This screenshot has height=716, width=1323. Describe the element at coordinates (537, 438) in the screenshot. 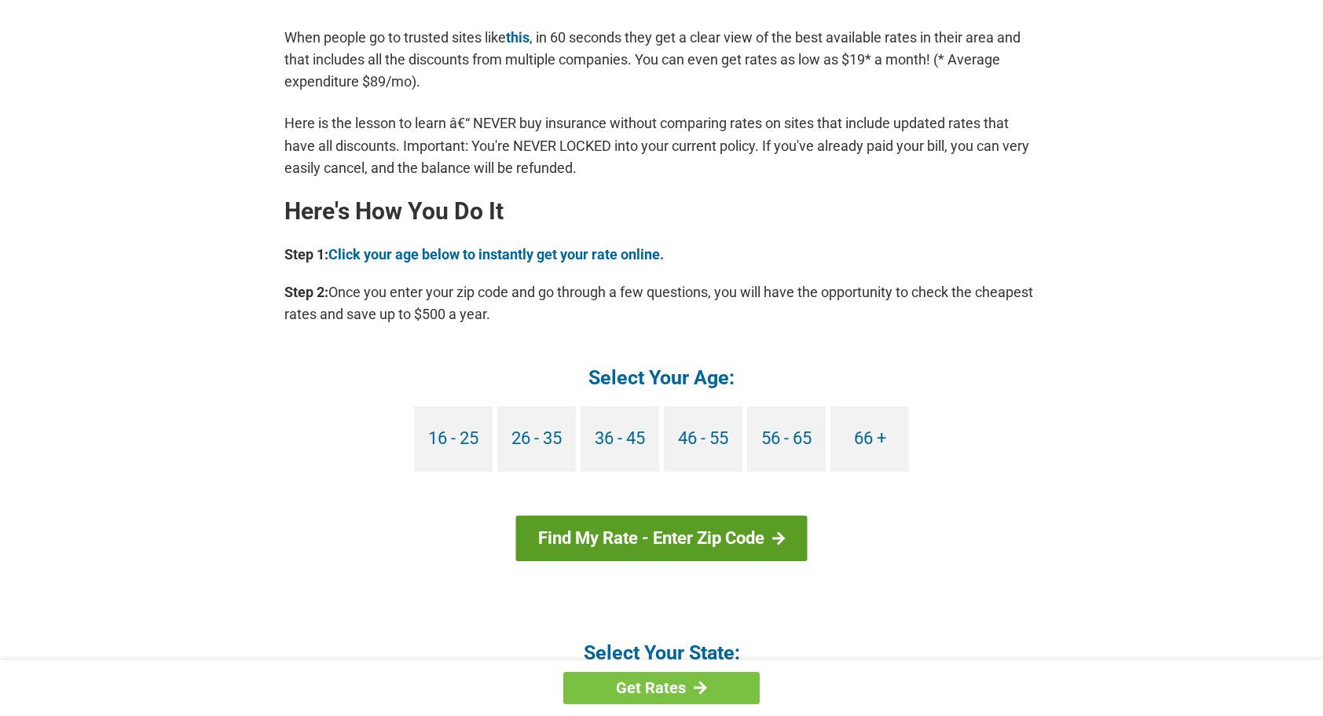

I see `a: 26 - 35` at that location.